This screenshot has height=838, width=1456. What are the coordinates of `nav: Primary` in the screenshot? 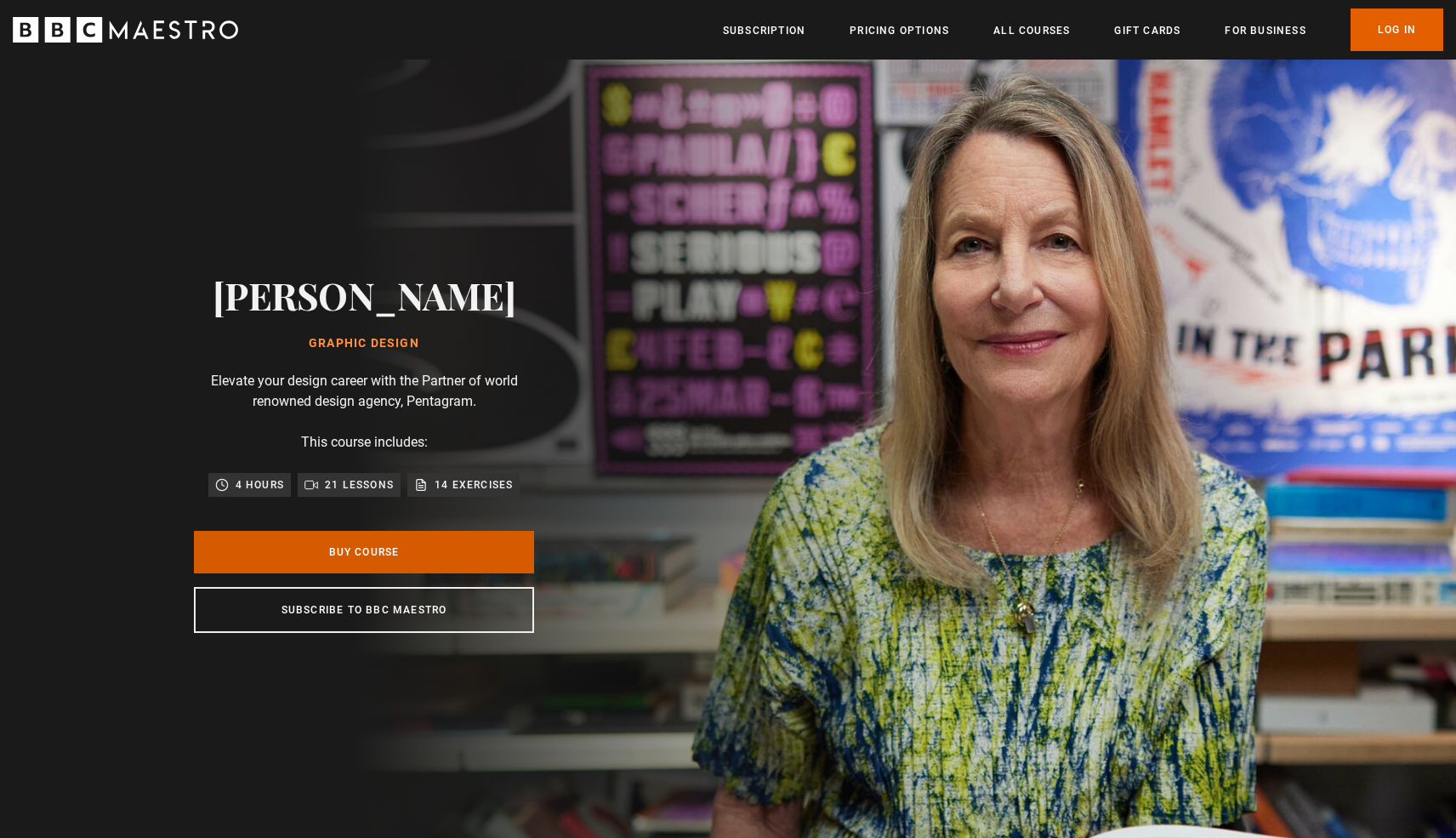 It's located at (1083, 30).